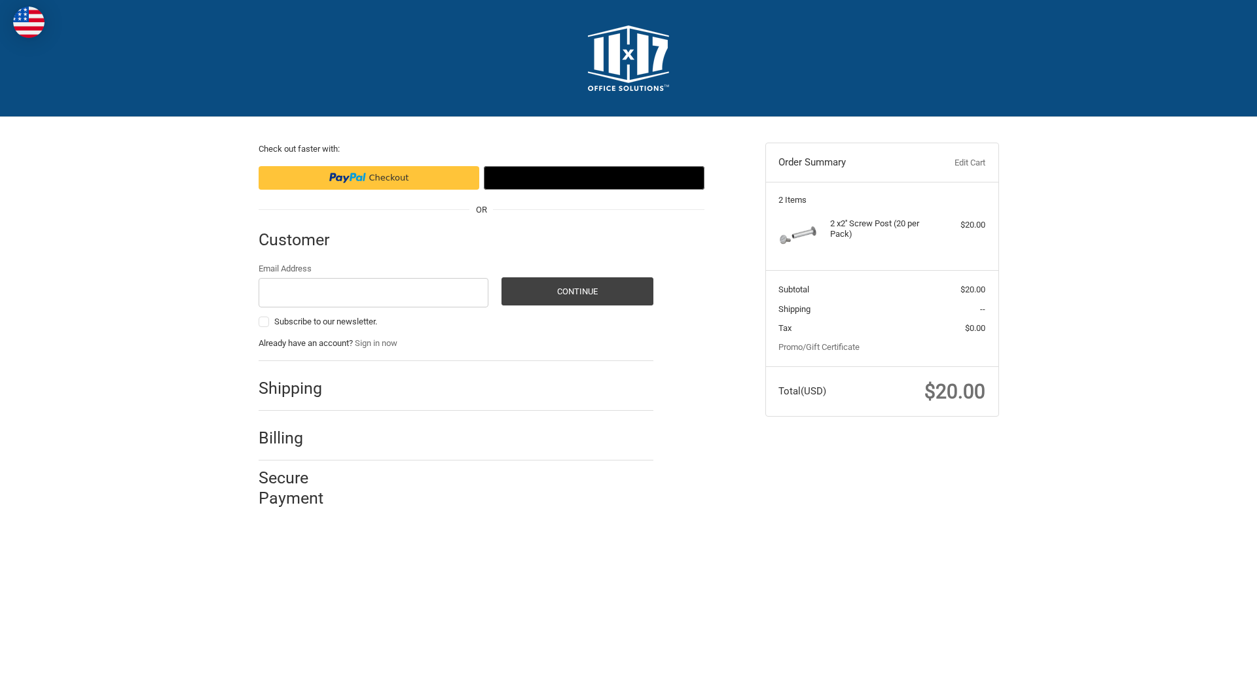 The height and width of the screenshot is (675, 1257). I want to click on label: Email Address, so click(374, 269).